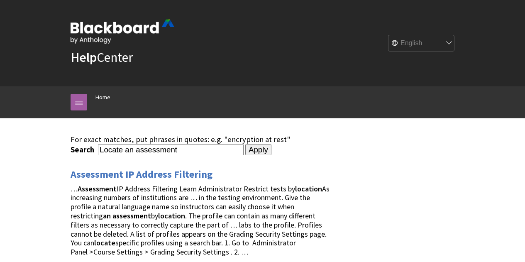  Describe the element at coordinates (132, 215) in the screenshot. I see `strong: assessment` at that location.